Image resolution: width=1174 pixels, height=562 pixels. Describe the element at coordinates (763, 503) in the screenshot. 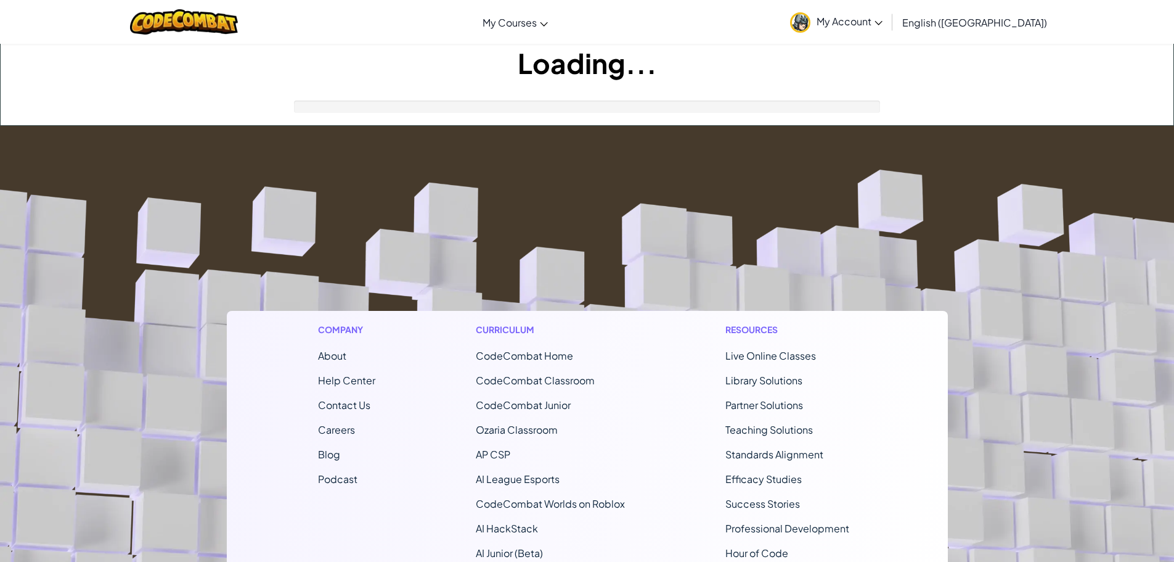

I see `a: Success Stories` at that location.